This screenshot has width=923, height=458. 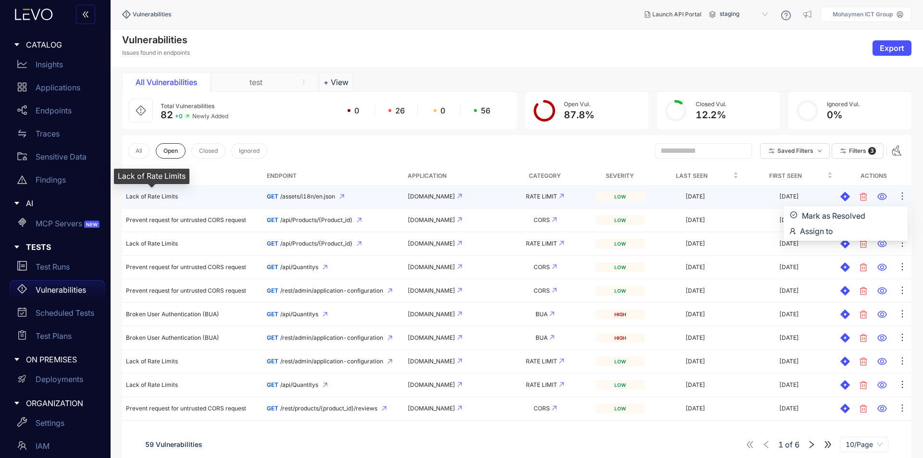 What do you see at coordinates (171, 151) in the screenshot?
I see `span: Open` at bounding box center [171, 151].